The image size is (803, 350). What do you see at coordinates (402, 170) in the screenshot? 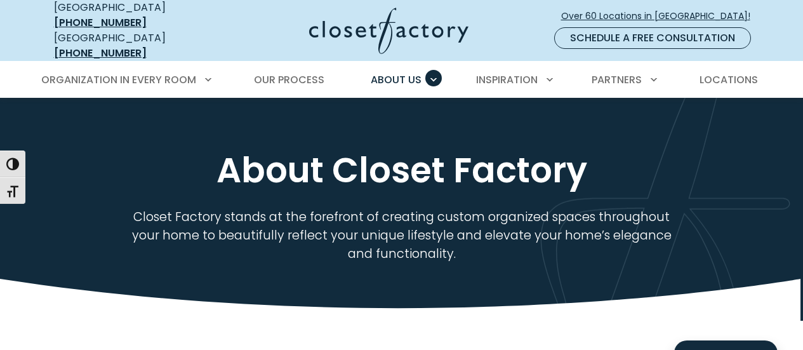
I see `h1: About Closet Factory` at bounding box center [402, 170].